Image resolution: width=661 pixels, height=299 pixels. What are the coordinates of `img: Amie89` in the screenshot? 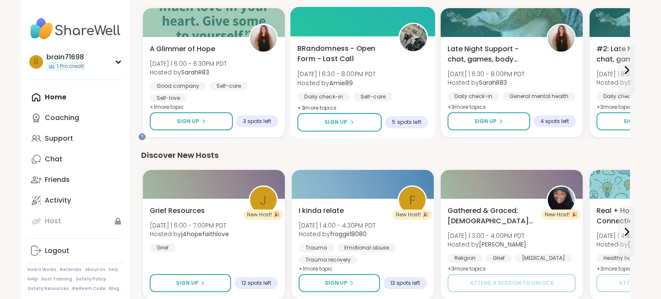 It's located at (413, 37).